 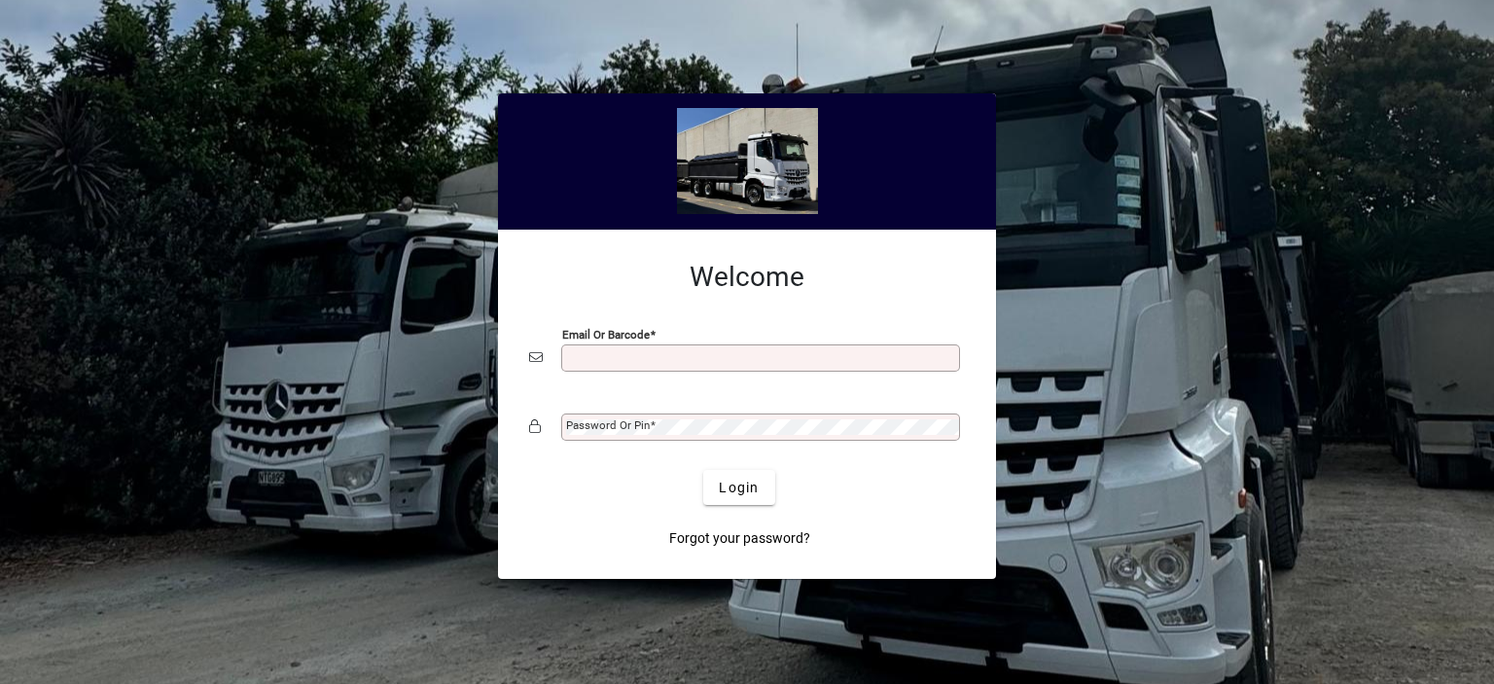 What do you see at coordinates (738, 487) in the screenshot?
I see `button: Login` at bounding box center [738, 487].